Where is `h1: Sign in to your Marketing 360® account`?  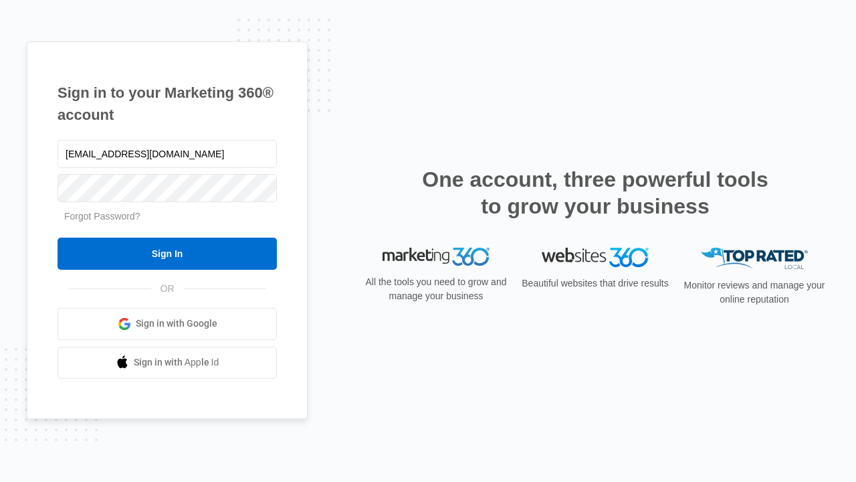
h1: Sign in to your Marketing 360® account is located at coordinates (167, 104).